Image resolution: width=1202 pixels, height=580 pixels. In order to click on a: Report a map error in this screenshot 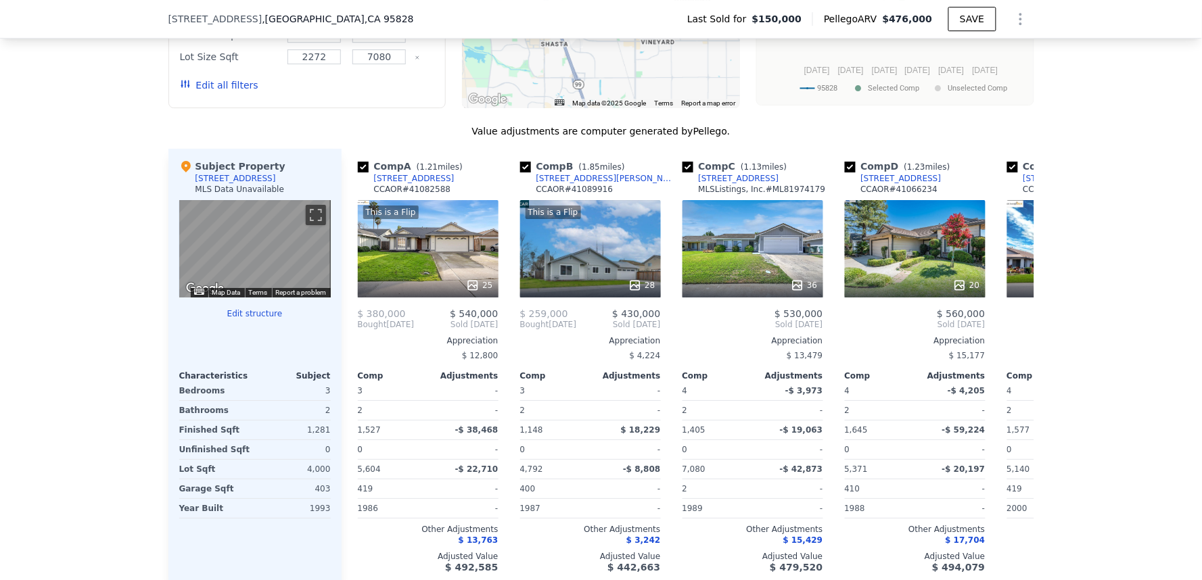, I will do `click(709, 103)`.